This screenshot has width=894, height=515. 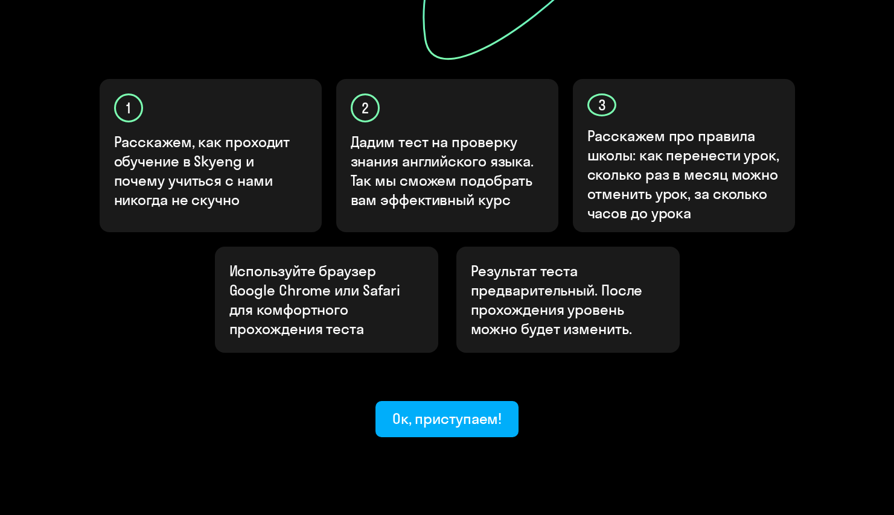 What do you see at coordinates (568, 300) in the screenshot?
I see `p: Результат теста предварительный. После прохождения уровень можно будет изменить.` at bounding box center [568, 300].